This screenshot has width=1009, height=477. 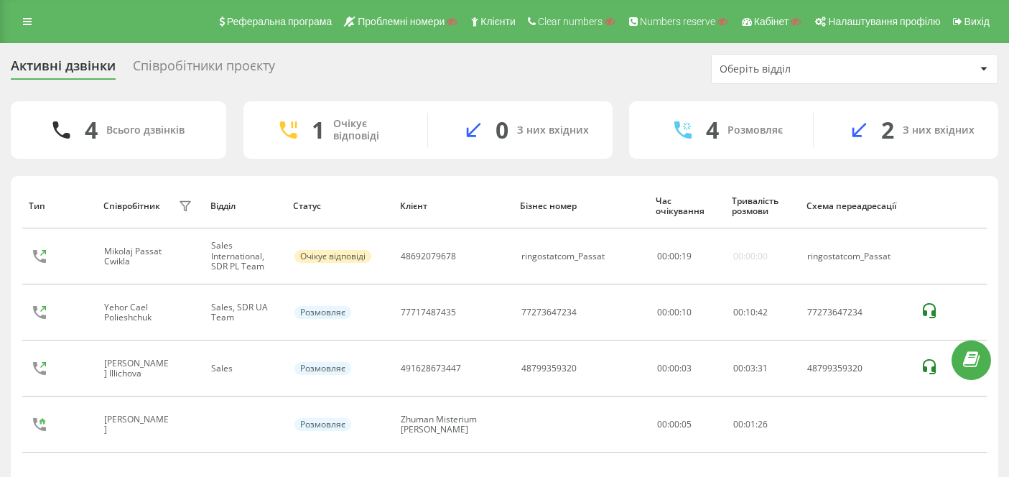 I want to click on span: Numbers reserve, so click(x=677, y=22).